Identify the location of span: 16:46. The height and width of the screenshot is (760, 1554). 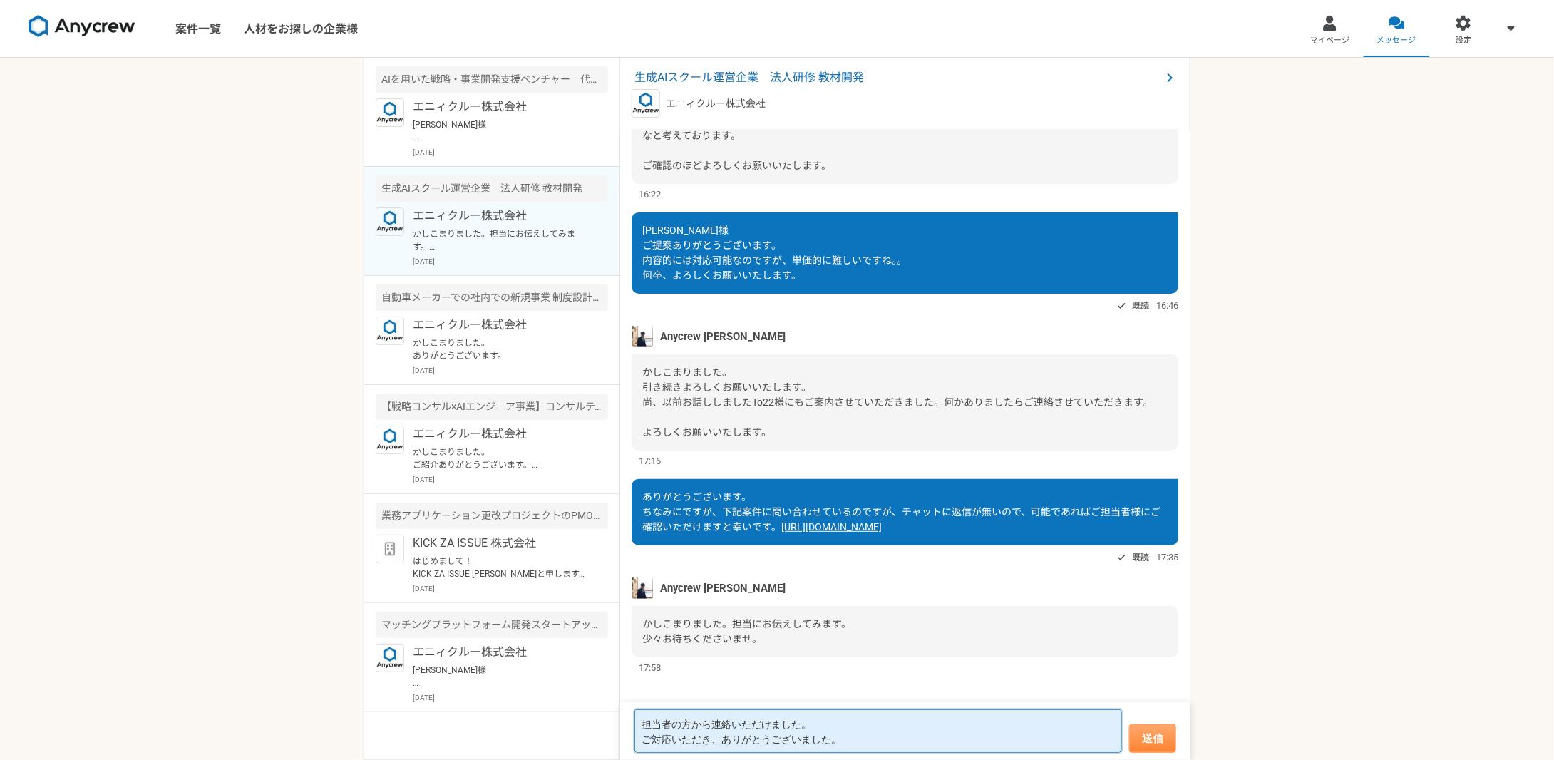
(1167, 305).